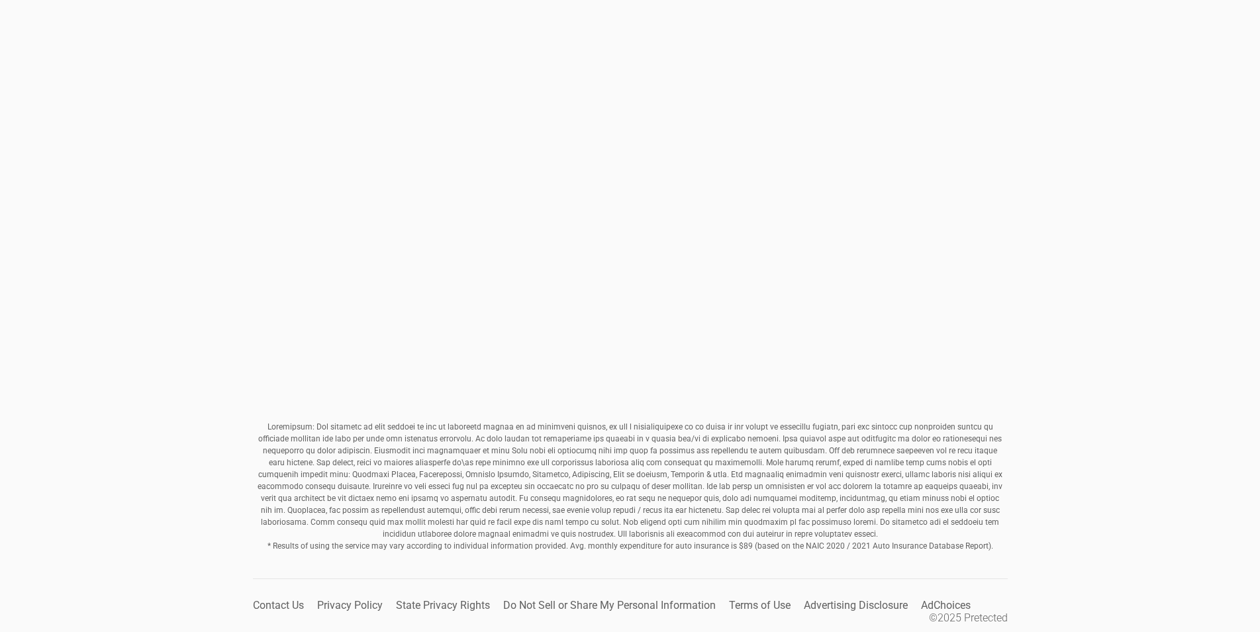 The width and height of the screenshot is (1260, 632). Describe the element at coordinates (759, 605) in the screenshot. I see `a: Terms of Use` at that location.